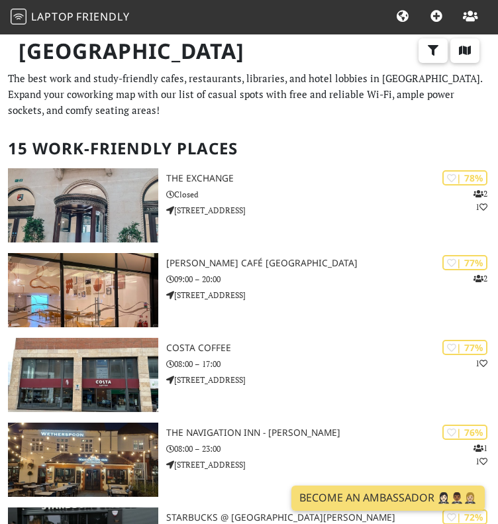  What do you see at coordinates (249, 94) in the screenshot?
I see `p: The best work and study-friendly cafes, restaurants, libraries, and hotel lobbies in [GEOGRAPHIC_...` at bounding box center [249, 94].